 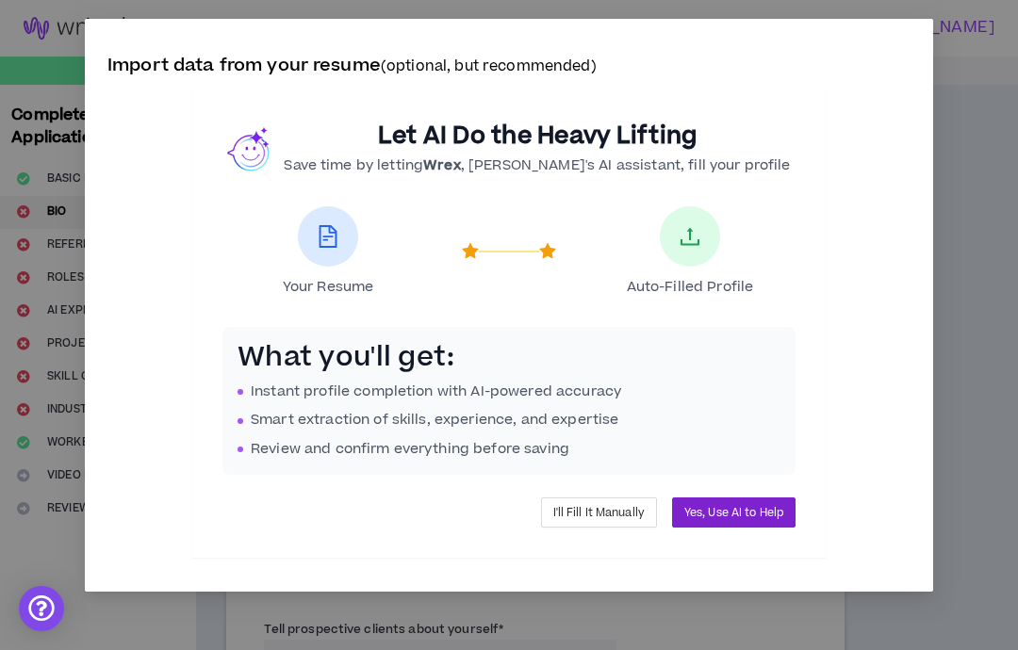 What do you see at coordinates (509, 66) in the screenshot?
I see `p: Import data from your resume` at bounding box center [509, 66].